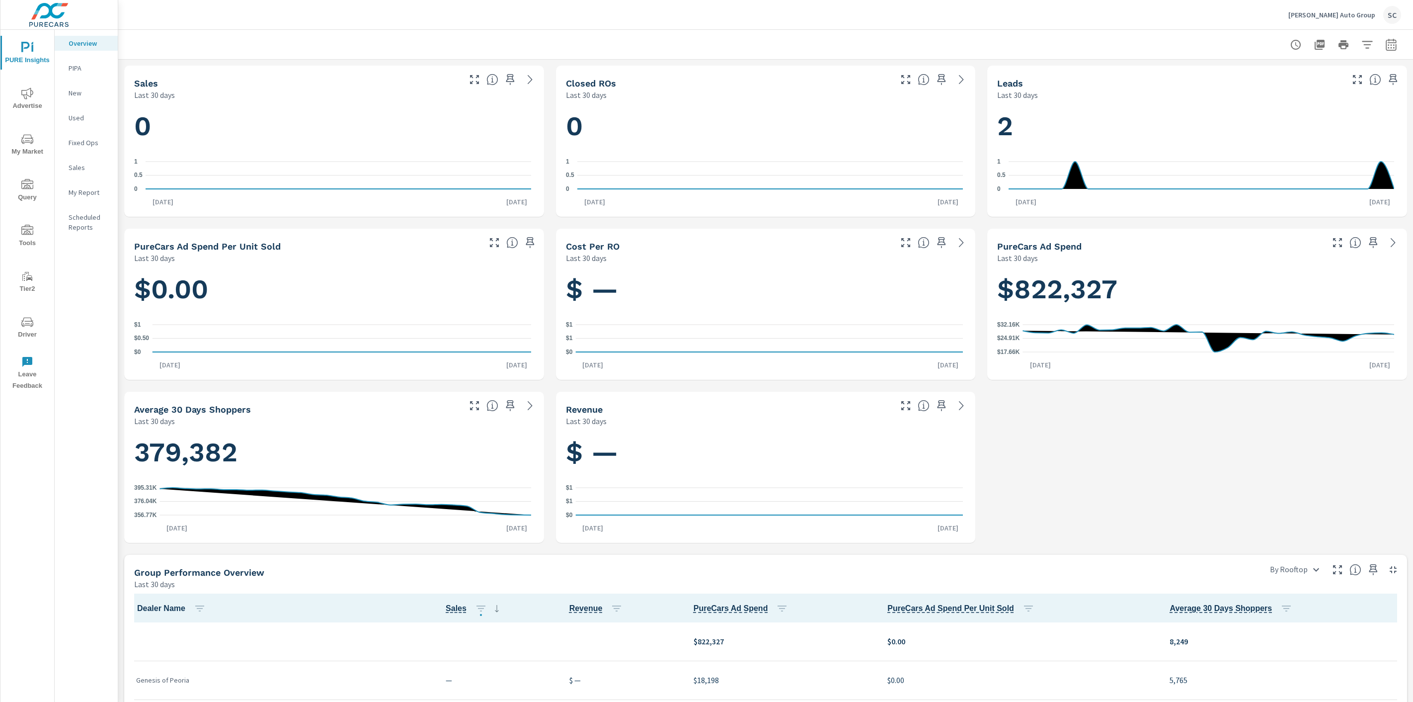 This screenshot has width=1413, height=702. What do you see at coordinates (27, 328) in the screenshot?
I see `span: Driver` at bounding box center [27, 328].